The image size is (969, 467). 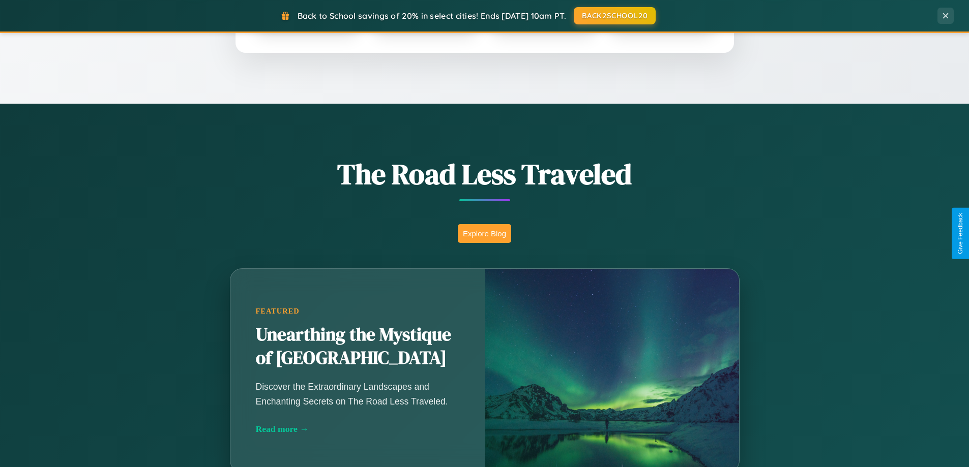 What do you see at coordinates (960, 233) in the screenshot?
I see `div: Give Feedback` at bounding box center [960, 233].